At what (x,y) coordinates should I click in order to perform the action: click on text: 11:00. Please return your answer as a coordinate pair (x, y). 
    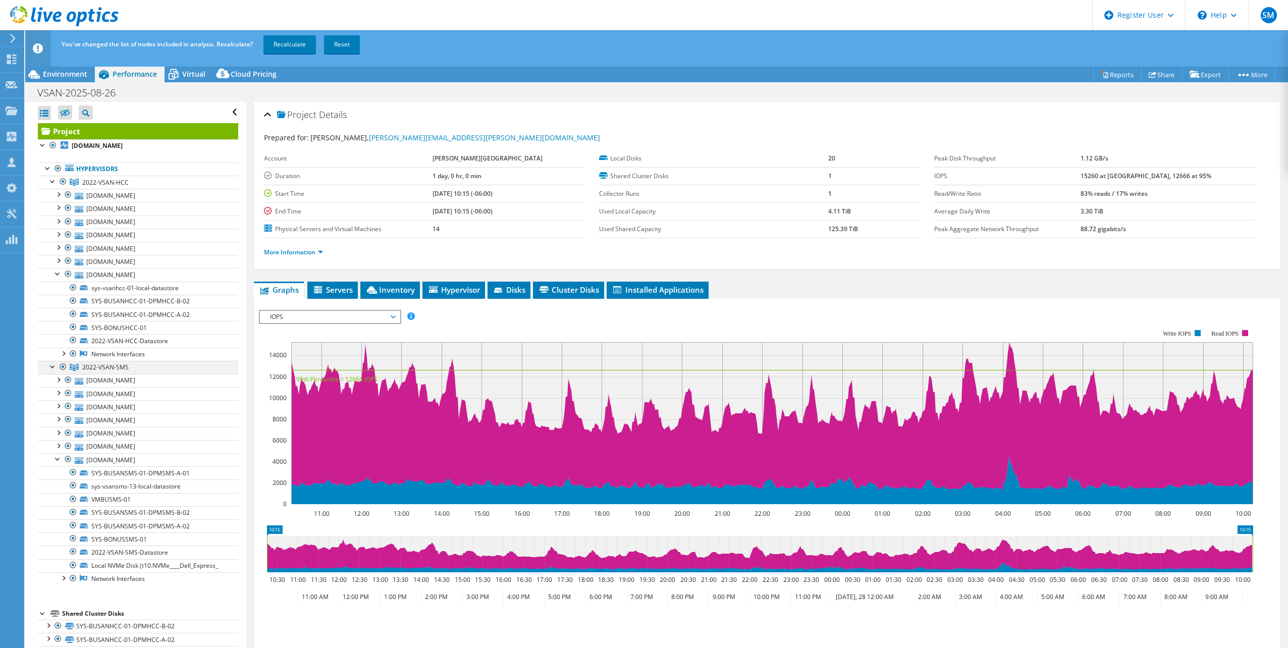
    Looking at the image, I should click on (321, 513).